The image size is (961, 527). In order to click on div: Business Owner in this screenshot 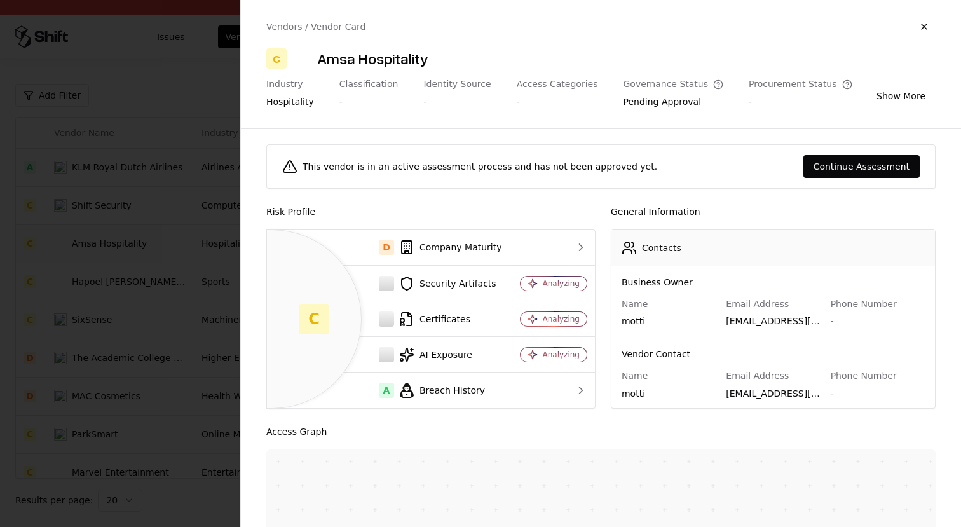, I will do `click(773, 282)`.